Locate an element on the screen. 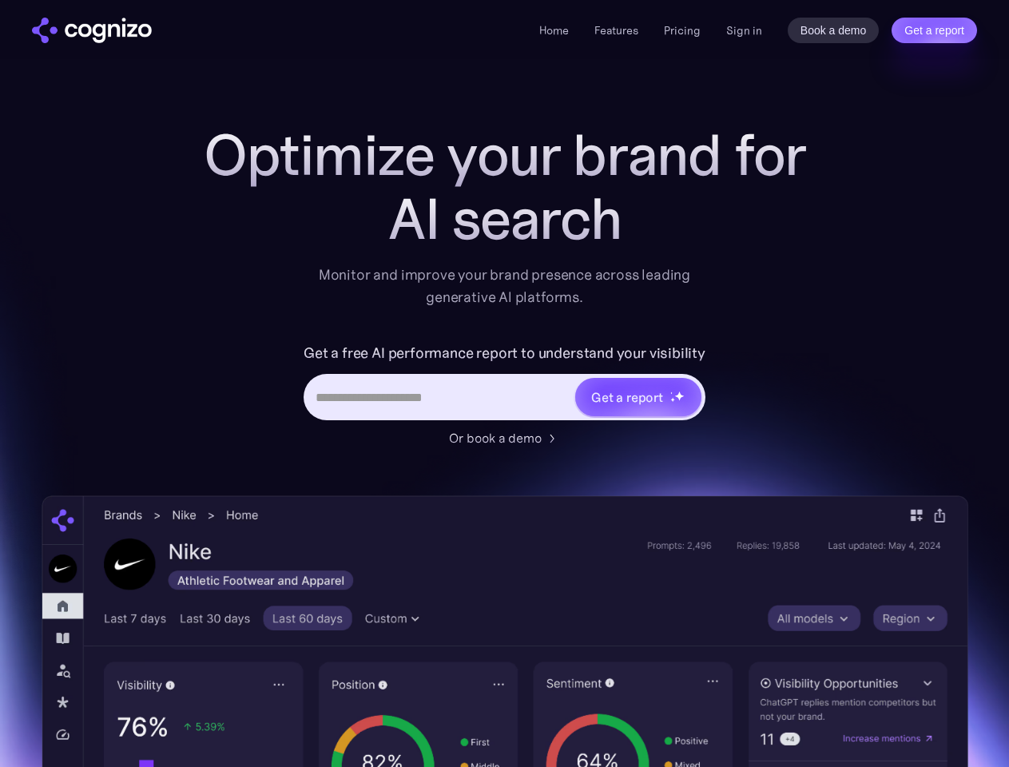 The width and height of the screenshot is (1009, 767). a: Pricing is located at coordinates (682, 30).